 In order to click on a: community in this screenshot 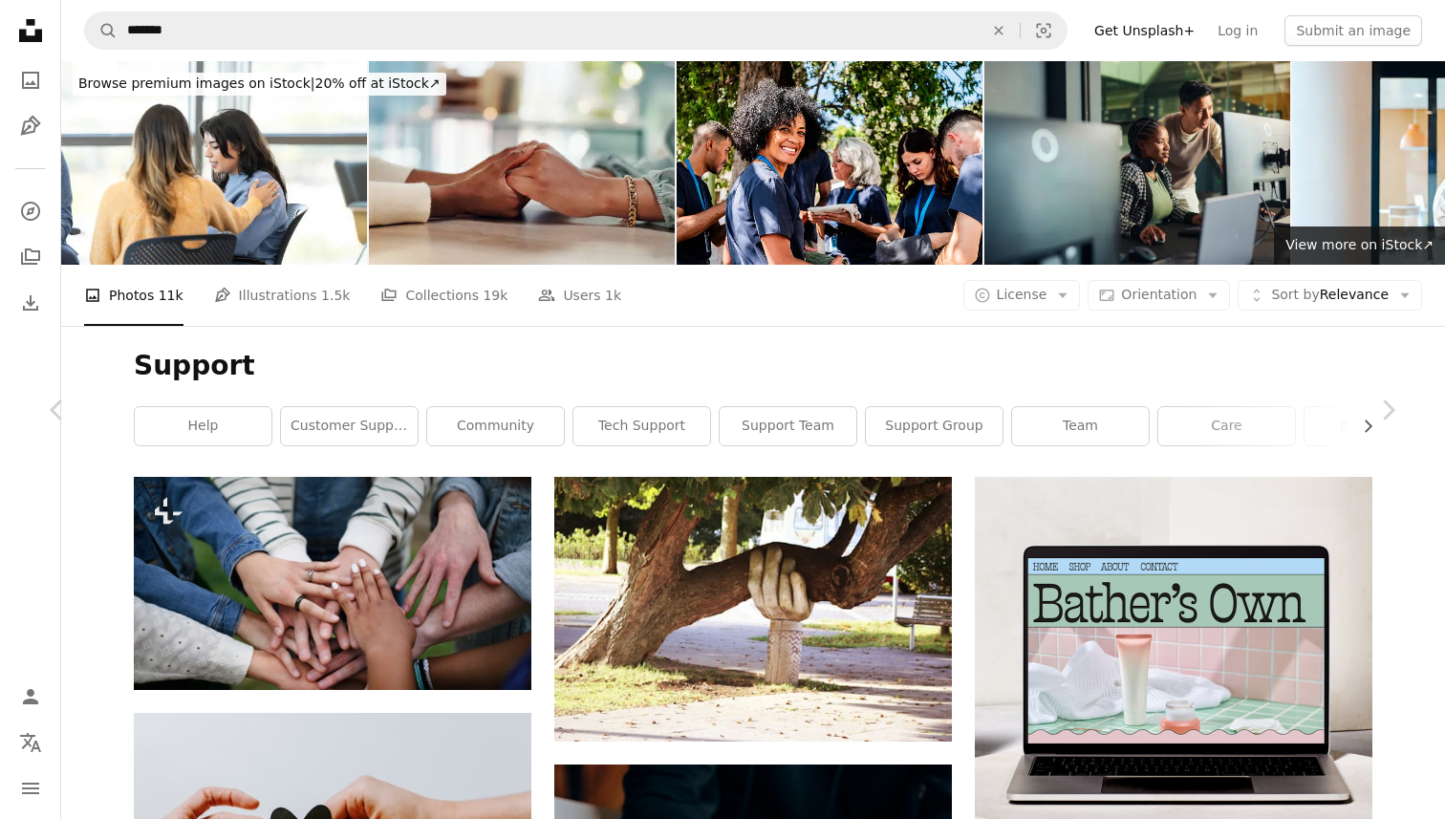, I will do `click(495, 426)`.